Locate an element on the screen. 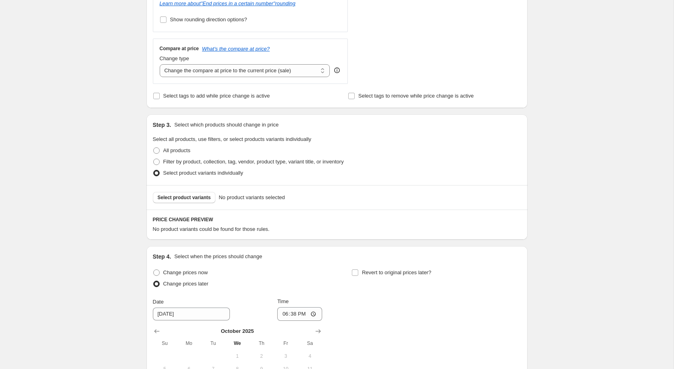 Image resolution: width=674 pixels, height=369 pixels. span: Mo is located at coordinates (189, 343).